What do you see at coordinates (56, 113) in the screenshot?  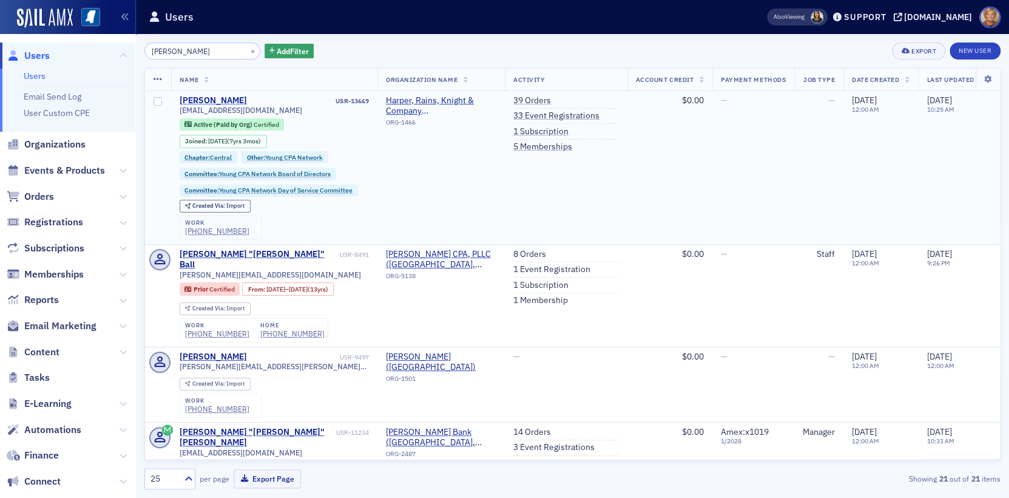 I see `a: User Custom CPE` at bounding box center [56, 113].